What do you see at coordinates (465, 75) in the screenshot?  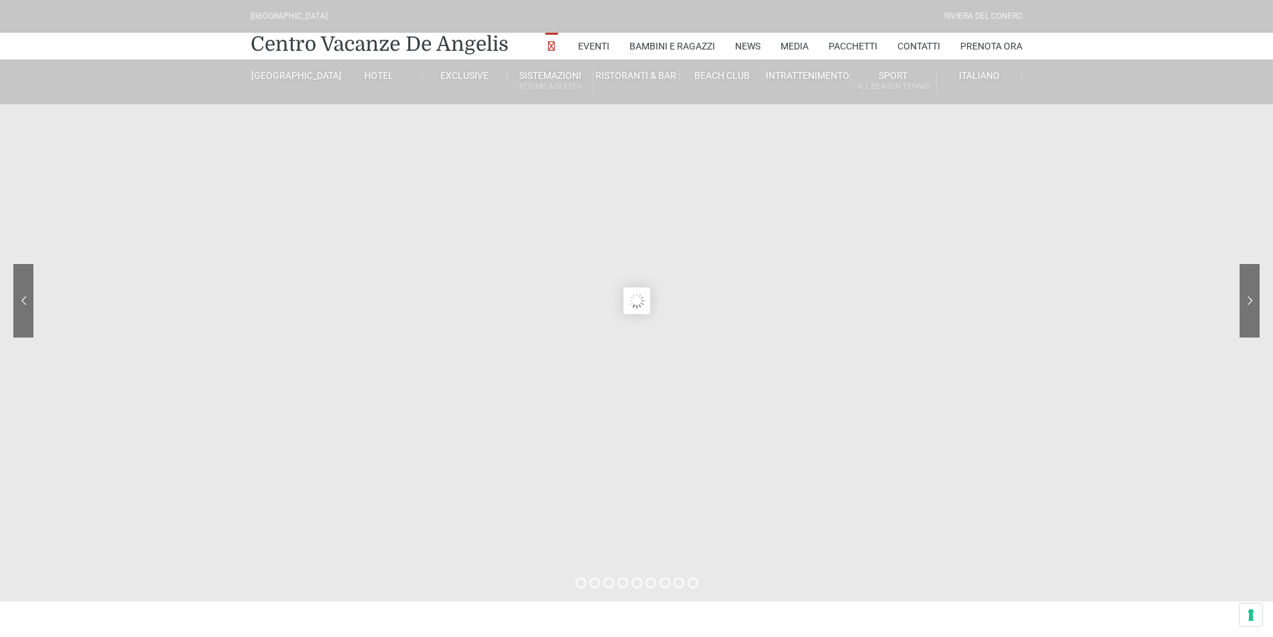 I see `a: Exclusive` at bounding box center [465, 75].